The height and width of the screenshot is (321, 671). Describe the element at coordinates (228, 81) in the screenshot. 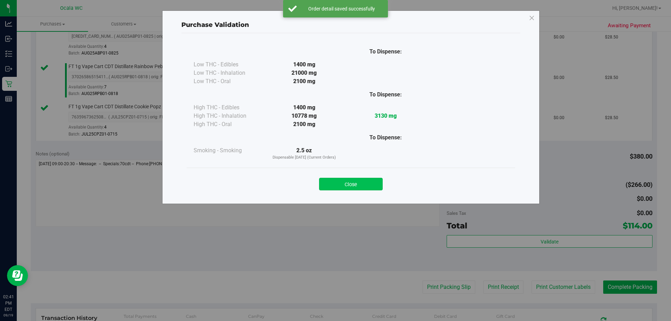

I see `div: Low THC - Oral` at that location.